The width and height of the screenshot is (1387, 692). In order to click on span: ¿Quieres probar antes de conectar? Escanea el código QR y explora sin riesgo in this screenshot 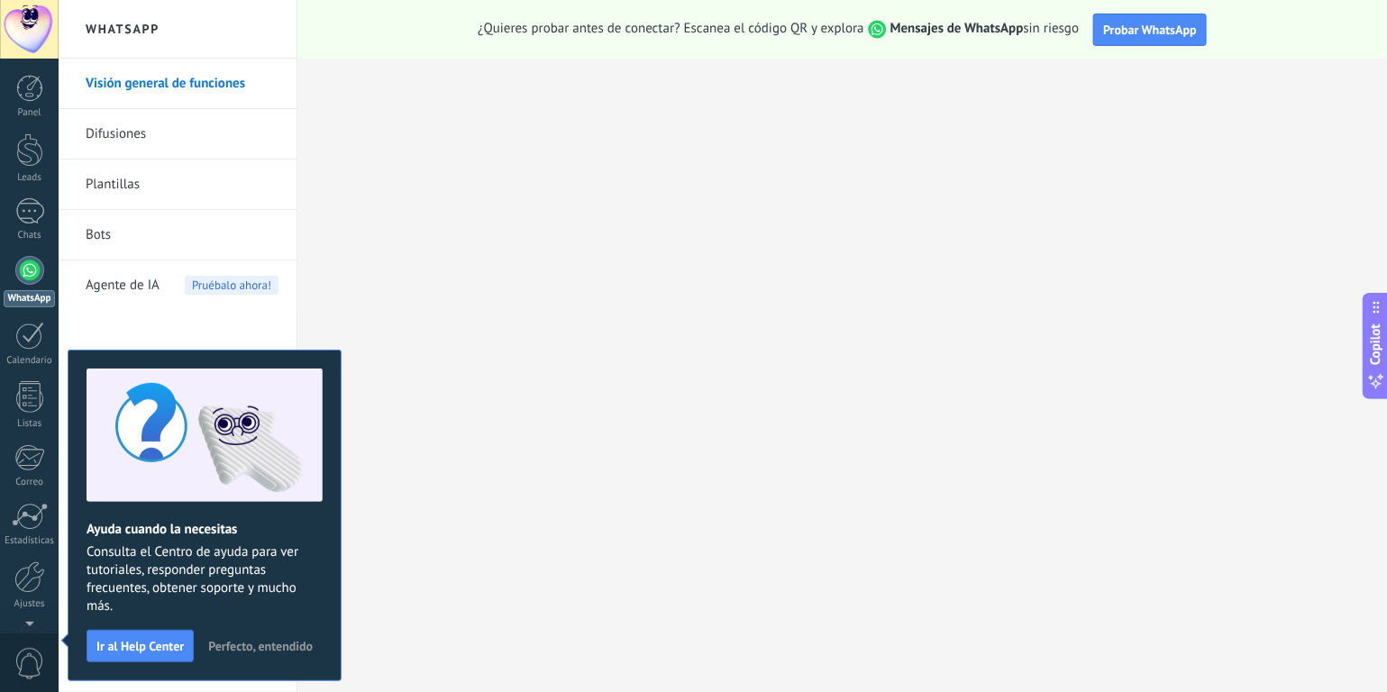, I will do `click(778, 29)`.